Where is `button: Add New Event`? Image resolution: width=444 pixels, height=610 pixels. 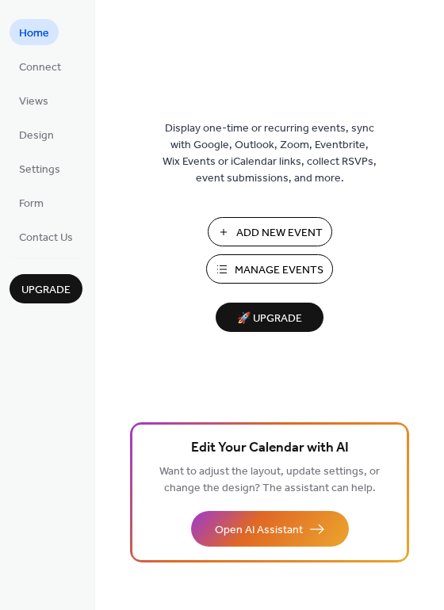 button: Add New Event is located at coordinates (270, 231).